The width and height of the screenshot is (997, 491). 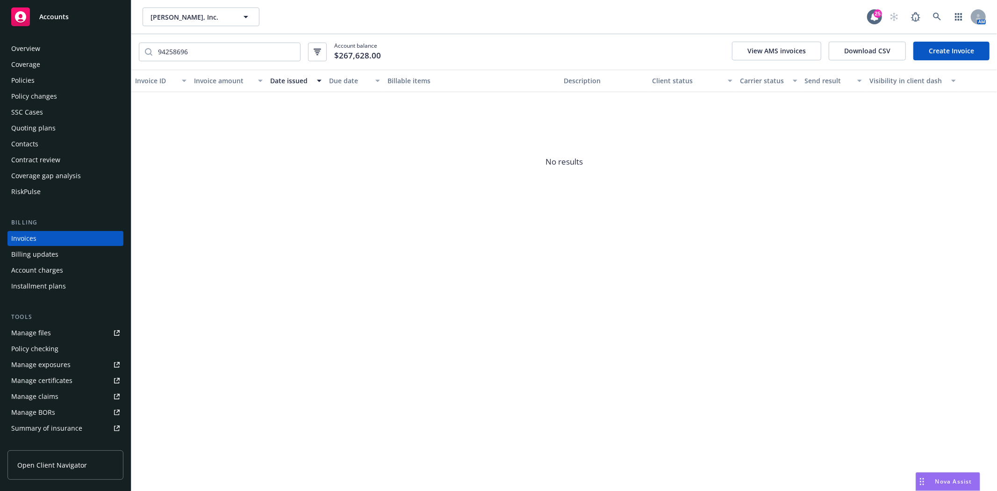 What do you see at coordinates (65, 428) in the screenshot?
I see `a: Summary of insurance` at bounding box center [65, 428].